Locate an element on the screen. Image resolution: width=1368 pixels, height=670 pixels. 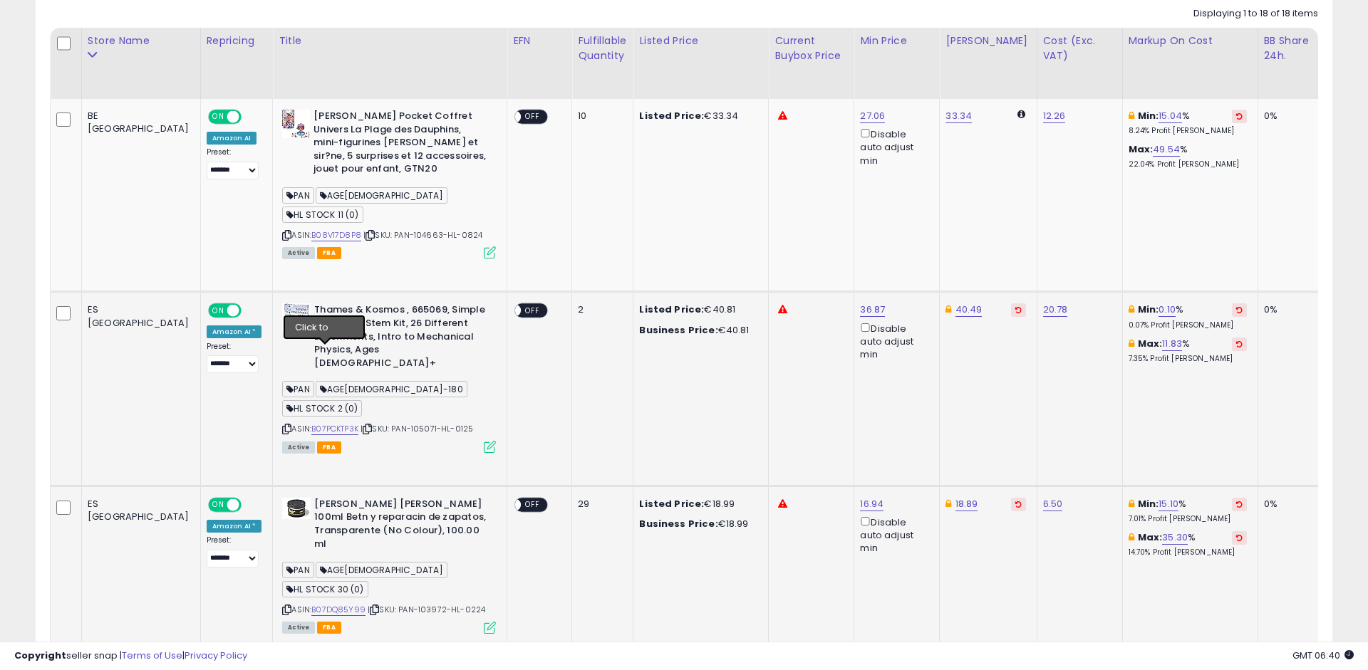
div: Repricing is located at coordinates (237, 41).